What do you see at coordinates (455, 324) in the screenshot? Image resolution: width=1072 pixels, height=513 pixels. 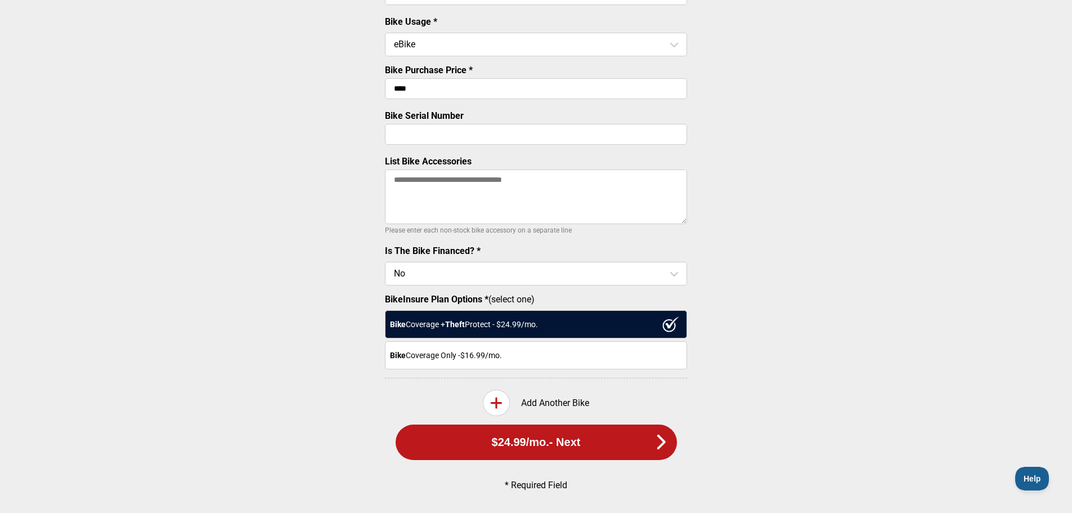 I see `strong: Theft` at bounding box center [455, 324].